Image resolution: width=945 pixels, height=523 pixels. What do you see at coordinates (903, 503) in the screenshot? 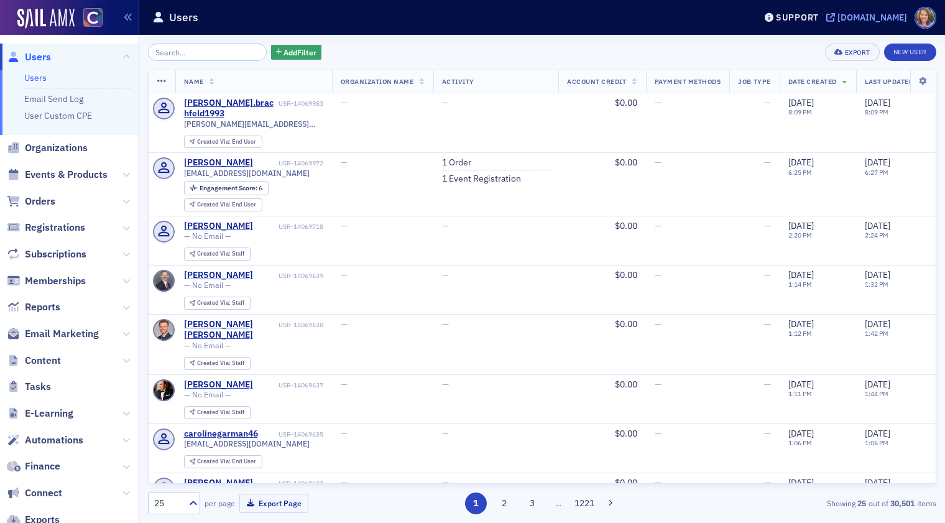
I see `strong: 30,501` at bounding box center [903, 503].